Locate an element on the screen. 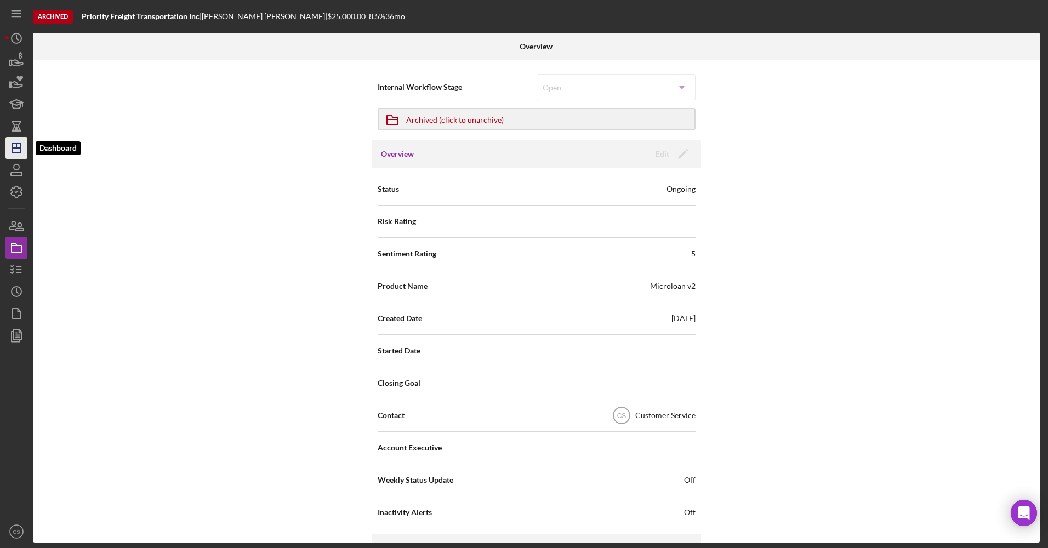  b: Overview is located at coordinates (536, 47).